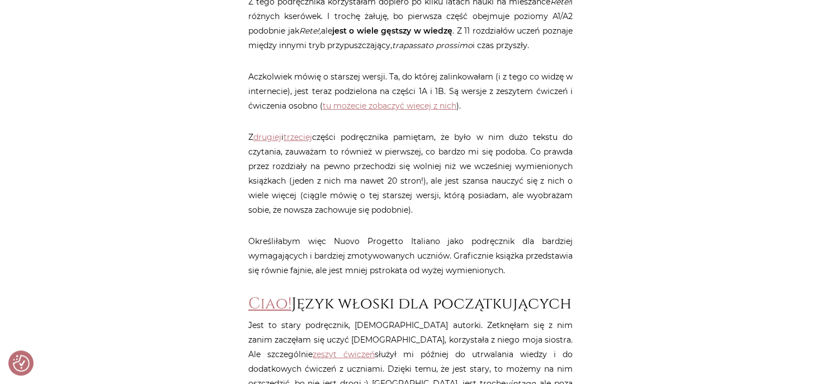  Describe the element at coordinates (411, 173) in the screenshot. I see `p: Z i części podręcznika pamiętam, że było w nim dużo tekstu do czytania, zauważam to również w pie...` at that location.